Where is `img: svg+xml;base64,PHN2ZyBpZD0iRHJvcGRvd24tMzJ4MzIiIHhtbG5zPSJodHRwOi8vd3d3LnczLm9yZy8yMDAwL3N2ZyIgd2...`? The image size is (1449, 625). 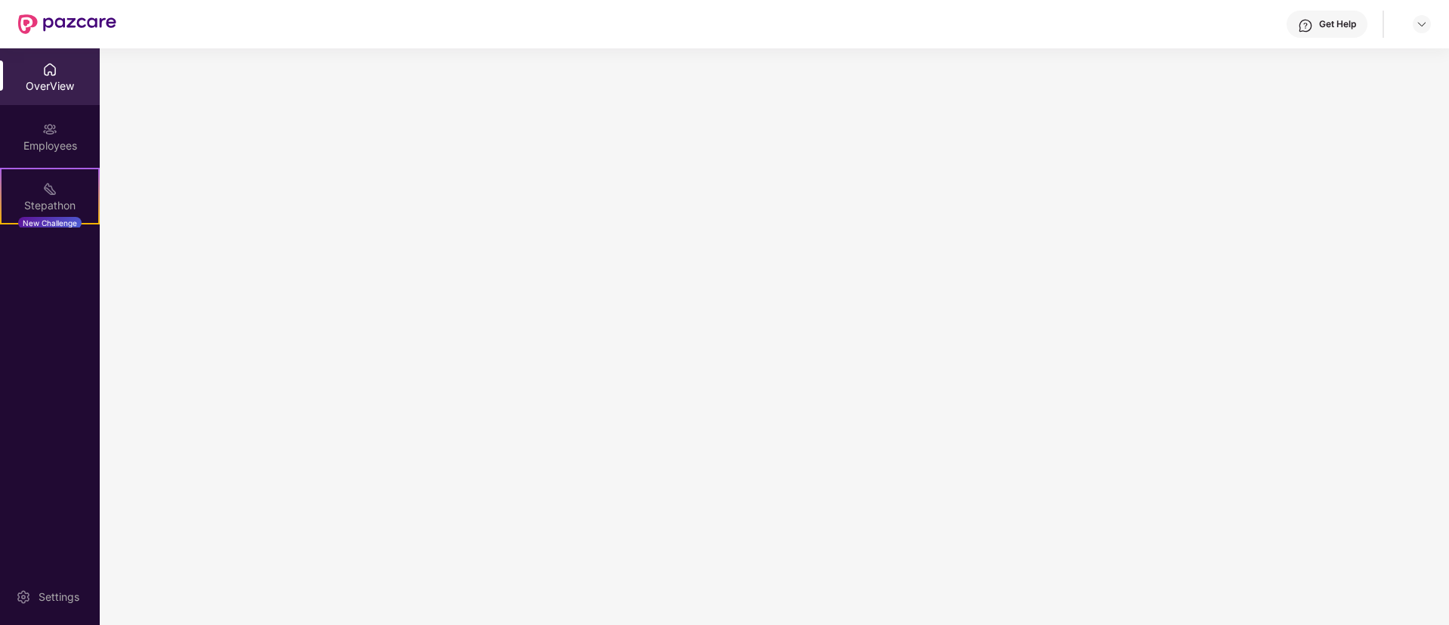 img: svg+xml;base64,PHN2ZyBpZD0iRHJvcGRvd24tMzJ4MzIiIHhtbG5zPSJodHRwOi8vd3d3LnczLm9yZy8yMDAwL3N2ZyIgd2... is located at coordinates (1422, 24).